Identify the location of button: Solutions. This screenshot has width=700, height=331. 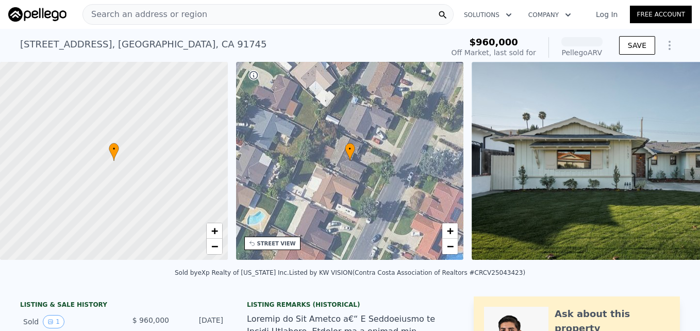
(487, 15).